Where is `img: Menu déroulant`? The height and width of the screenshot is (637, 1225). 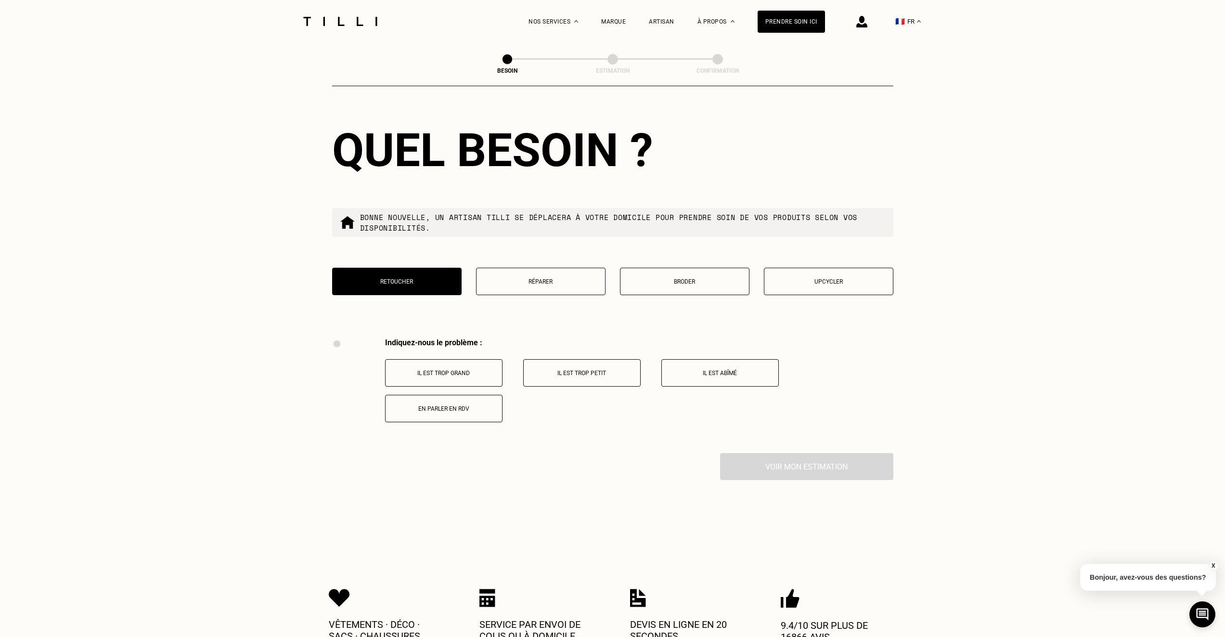 img: Menu déroulant is located at coordinates (576, 21).